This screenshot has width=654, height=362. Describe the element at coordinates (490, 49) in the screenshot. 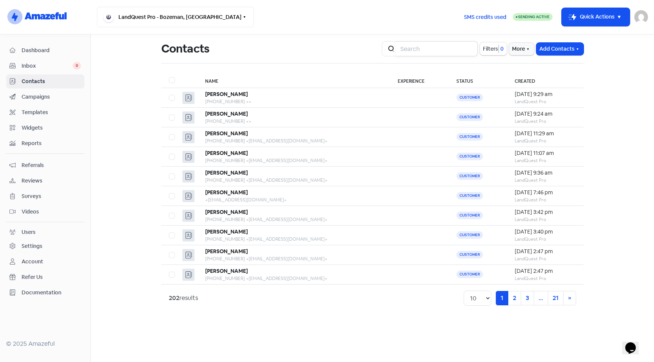

I see `span: Filters` at that location.